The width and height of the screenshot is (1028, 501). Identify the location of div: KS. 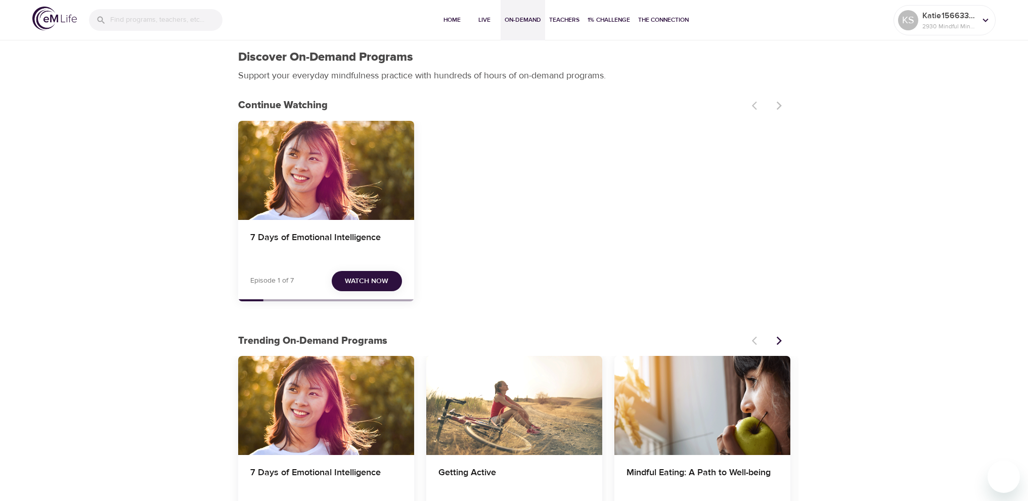
(908, 20).